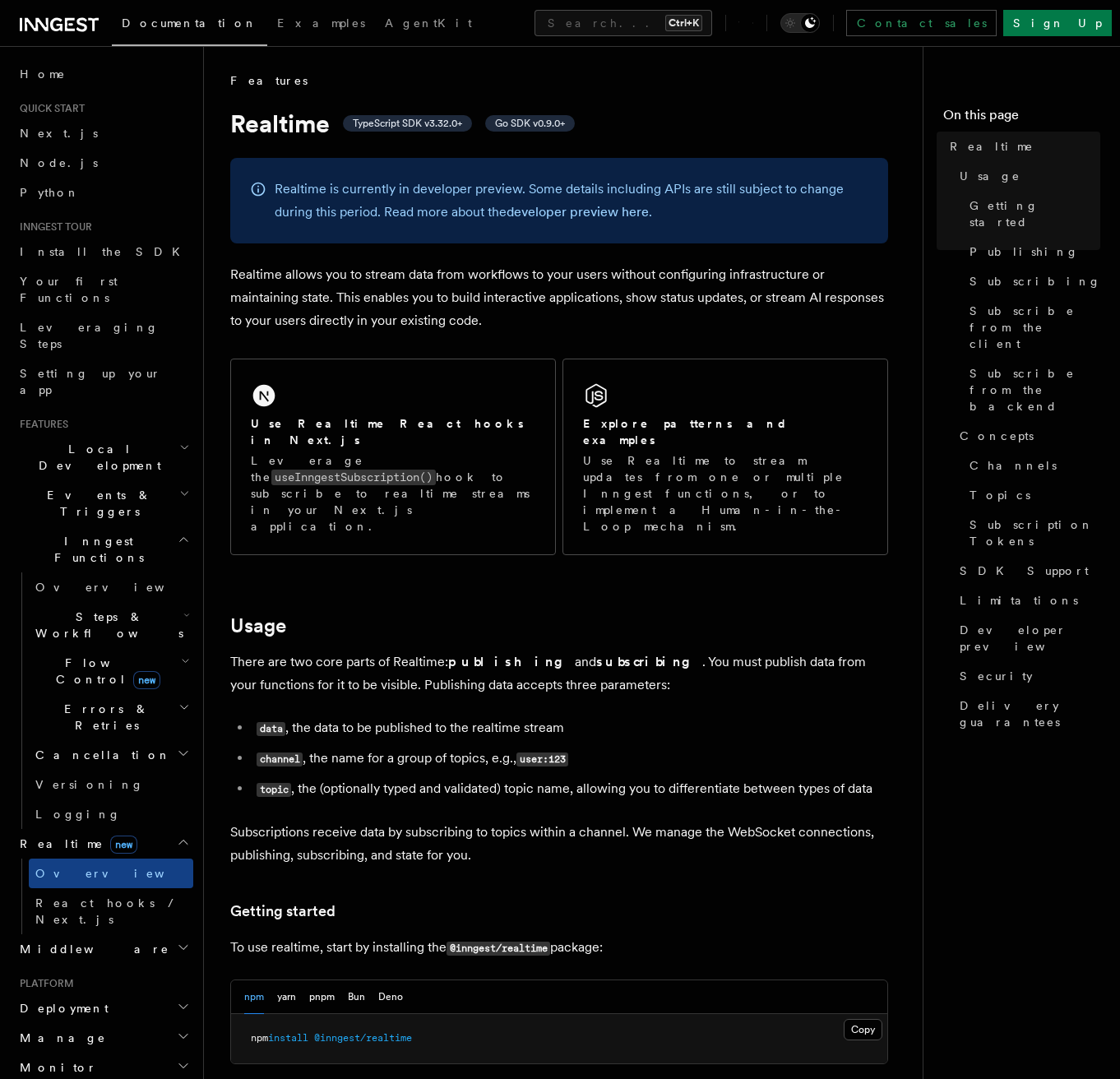 Image resolution: width=1120 pixels, height=1079 pixels. Describe the element at coordinates (42, 74) in the screenshot. I see `span: Home` at that location.